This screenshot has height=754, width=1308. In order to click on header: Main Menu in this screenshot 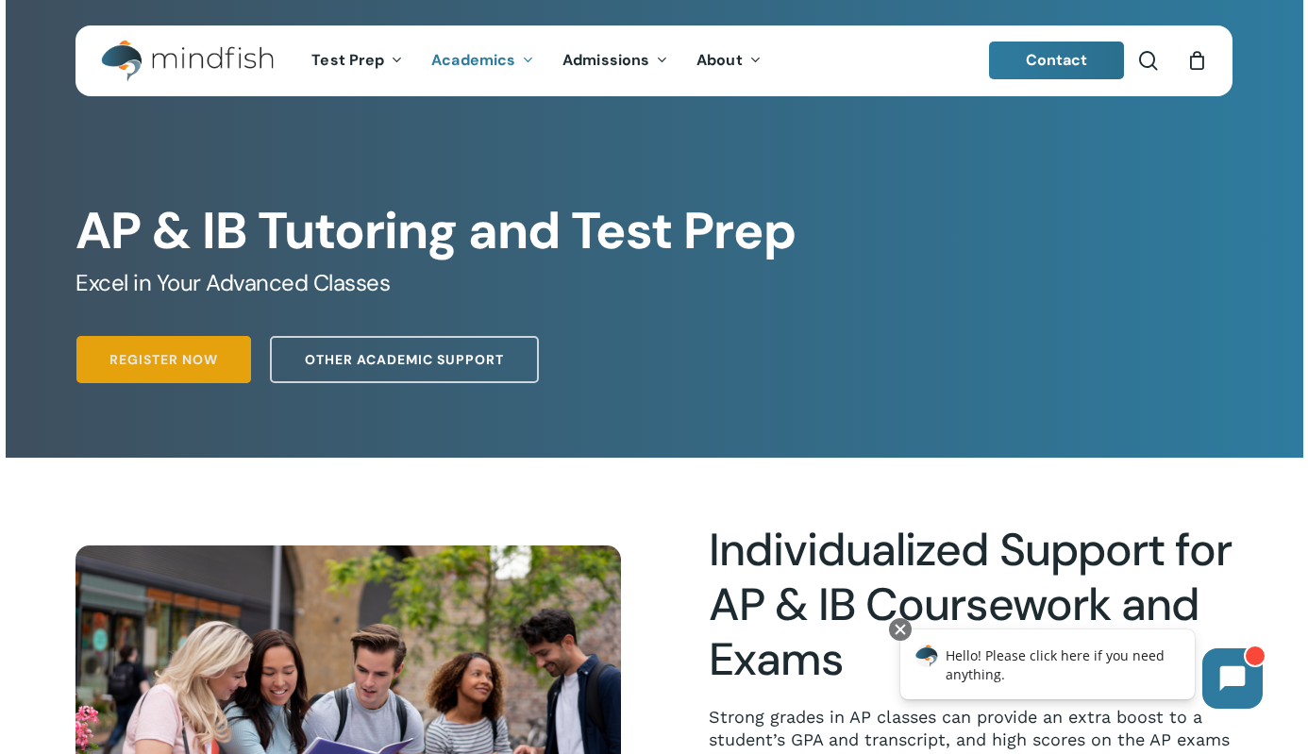, I will do `click(654, 60)`.